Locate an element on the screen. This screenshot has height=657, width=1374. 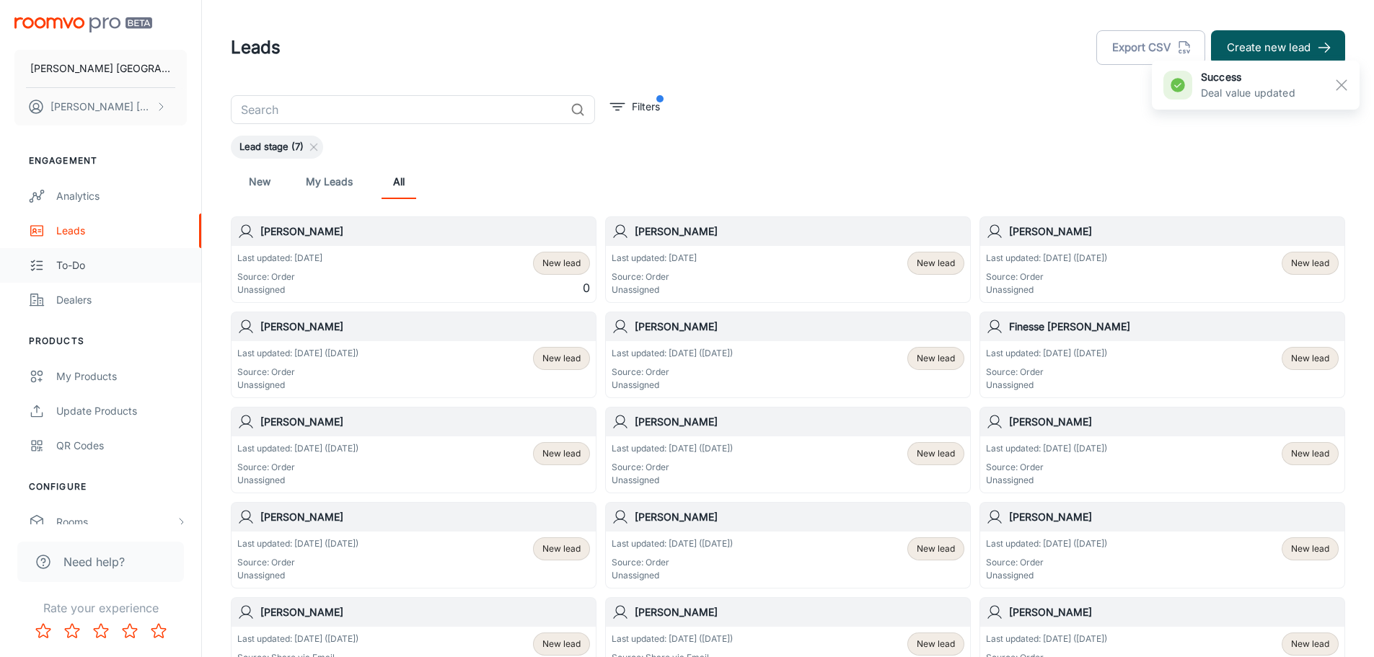
div: My Products is located at coordinates (121, 377).